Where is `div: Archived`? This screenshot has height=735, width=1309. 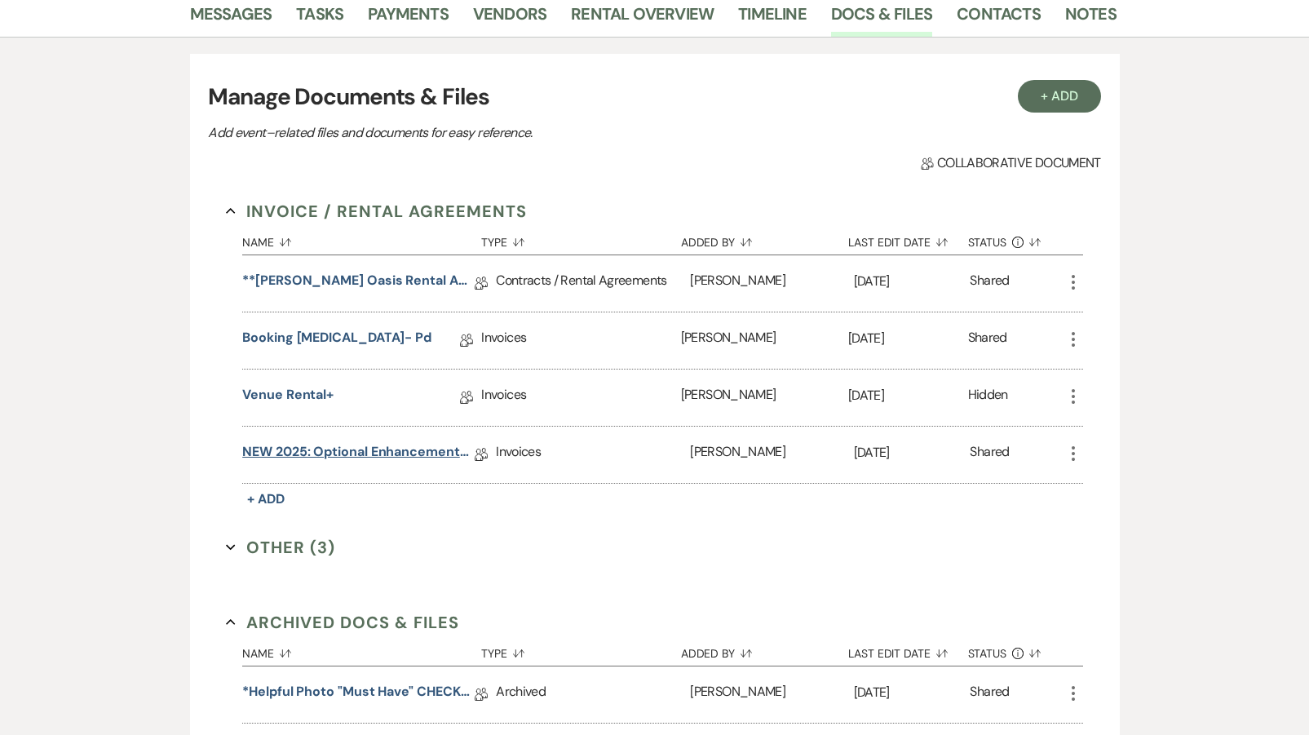
div: Archived is located at coordinates (593, 694).